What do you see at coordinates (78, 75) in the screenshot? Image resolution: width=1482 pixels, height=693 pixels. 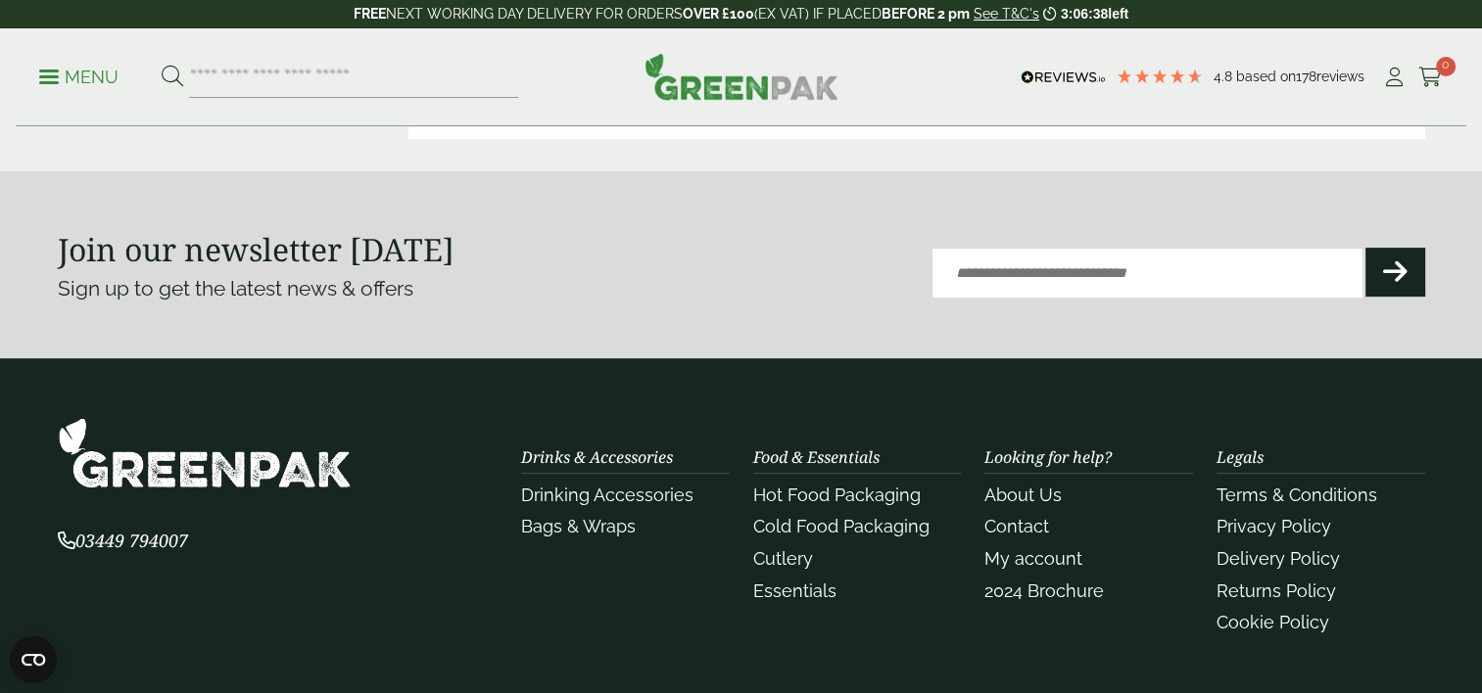 I see `a: Menu` at bounding box center [78, 75].